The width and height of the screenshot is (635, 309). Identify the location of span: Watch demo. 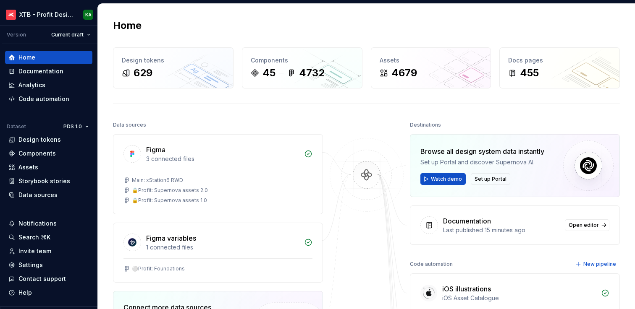
(446, 179).